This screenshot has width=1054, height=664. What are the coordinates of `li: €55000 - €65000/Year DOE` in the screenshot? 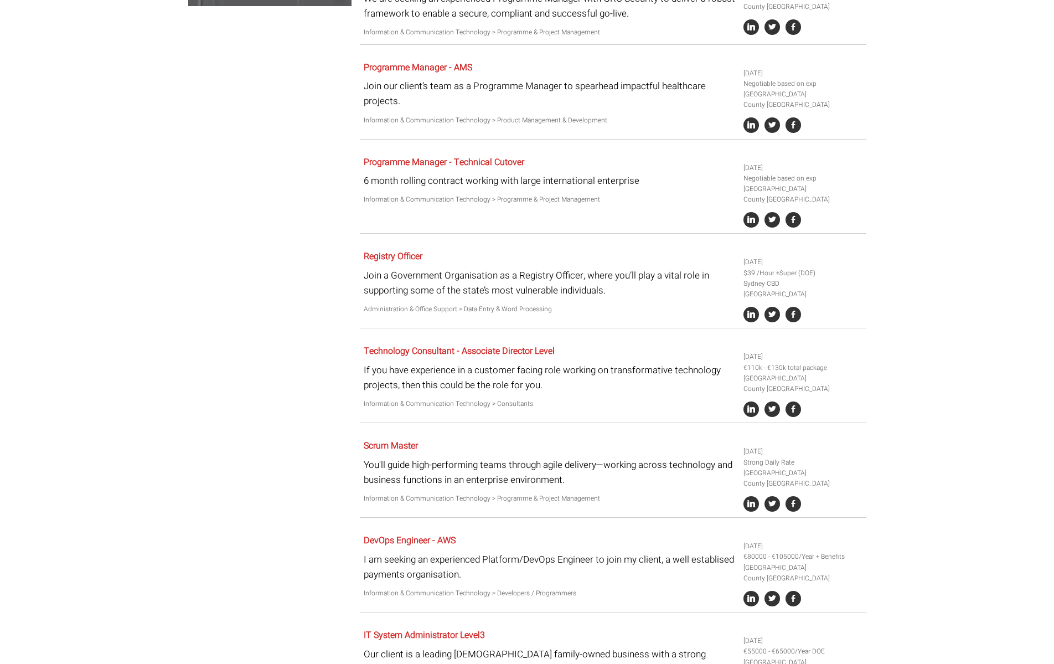 It's located at (803, 651).